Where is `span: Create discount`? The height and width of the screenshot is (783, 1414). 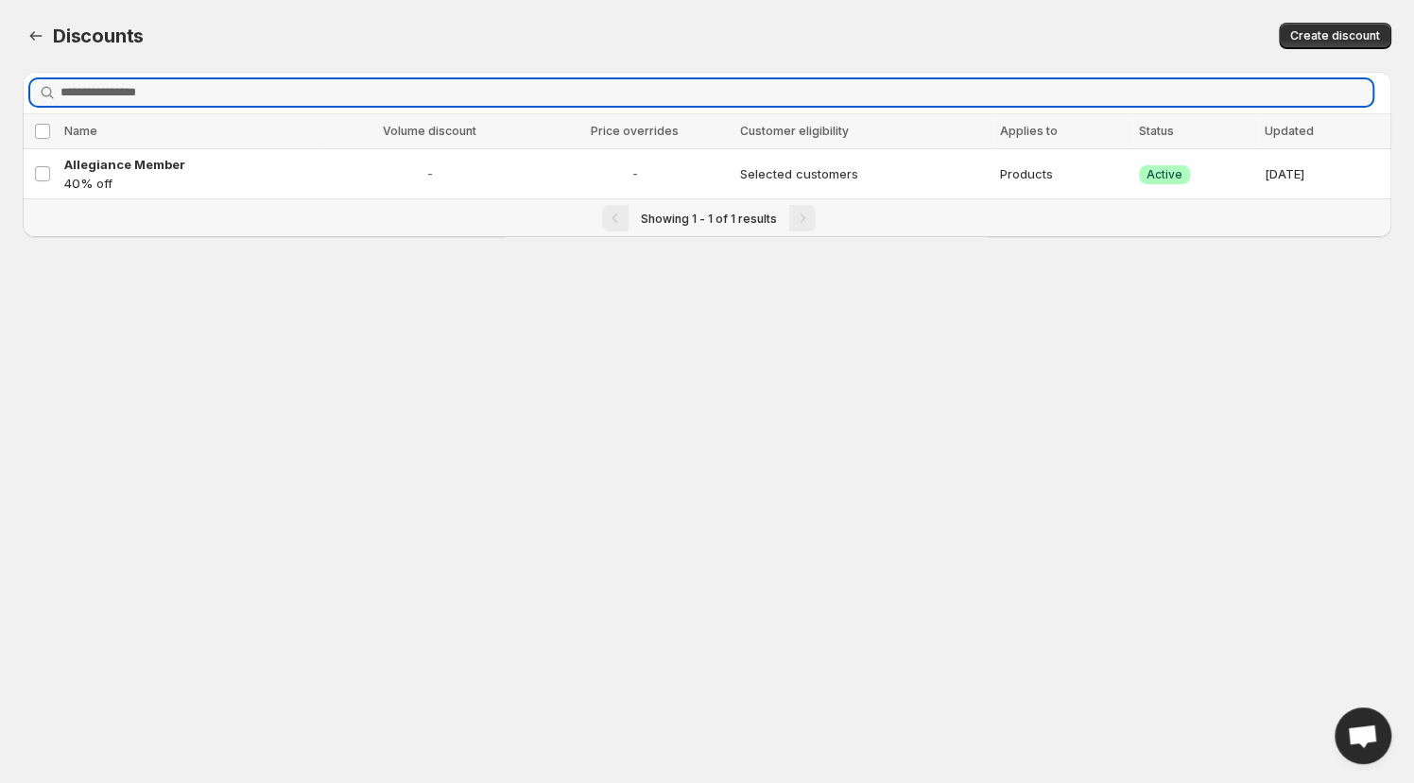 span: Create discount is located at coordinates (1334, 36).